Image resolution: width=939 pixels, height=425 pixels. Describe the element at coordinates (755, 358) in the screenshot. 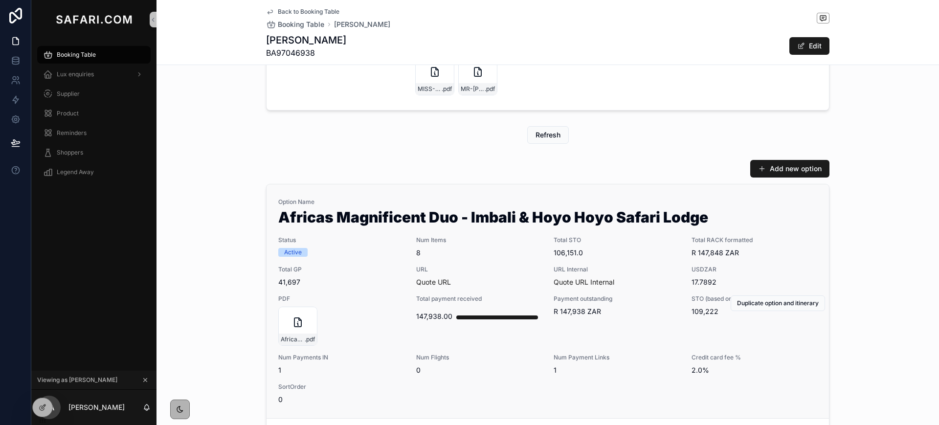

I see `span: Credit card fee %` at that location.